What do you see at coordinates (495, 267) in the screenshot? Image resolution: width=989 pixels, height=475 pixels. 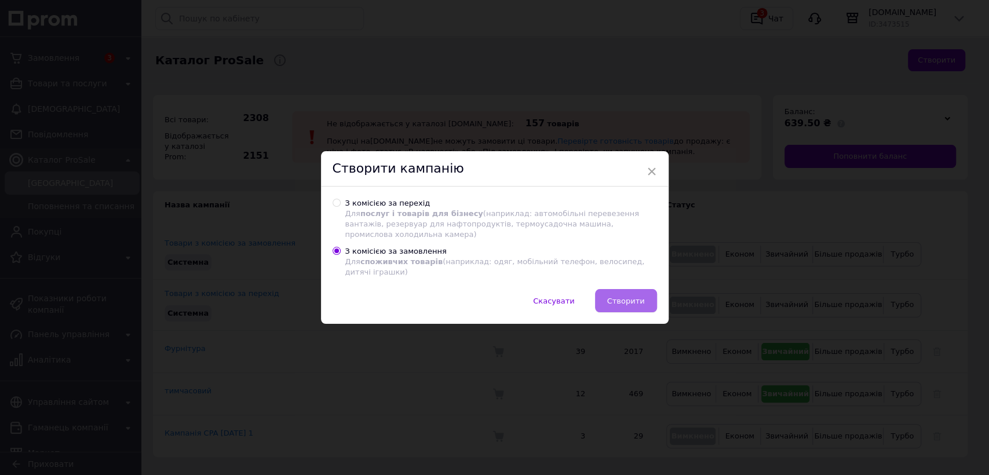 I see `span: Для (наприклад: одяг, мобільний телефон, велосипед, дитячі іграшки)` at bounding box center [495, 267].